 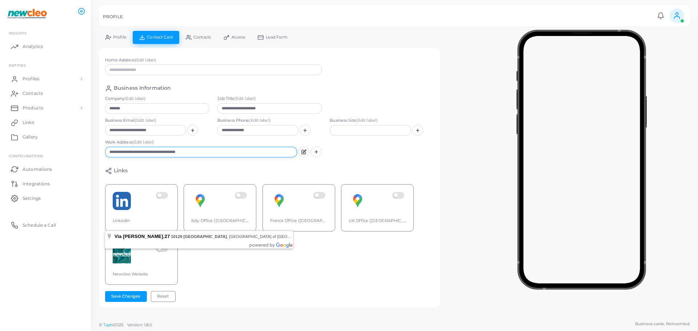 What do you see at coordinates (45, 122) in the screenshot?
I see `a: Links` at bounding box center [45, 122].